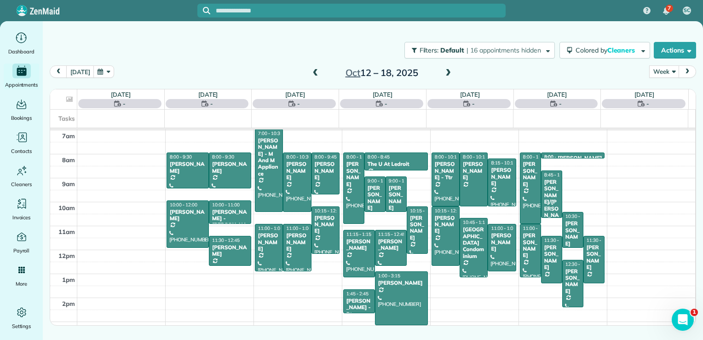  What do you see at coordinates (449, 210) in the screenshot?
I see `span: 10:15 - 12:45` at bounding box center [449, 210].